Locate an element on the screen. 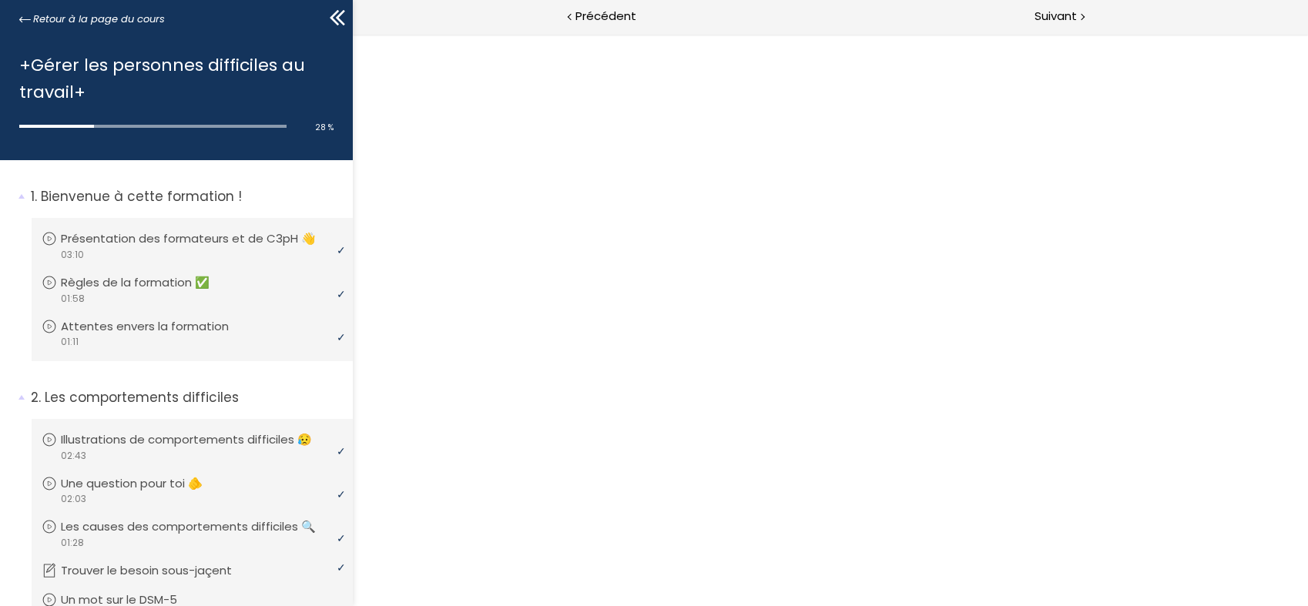  span: 03:10 is located at coordinates (72, 255).